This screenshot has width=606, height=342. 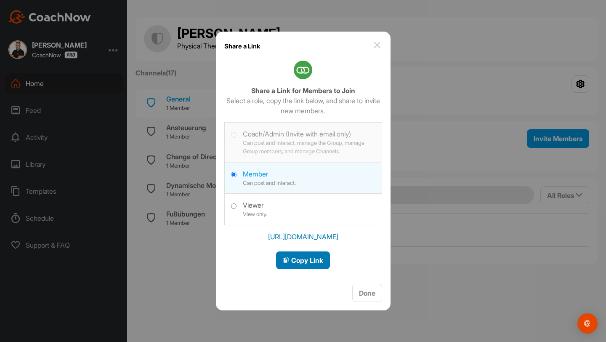 I want to click on button: Done, so click(x=367, y=292).